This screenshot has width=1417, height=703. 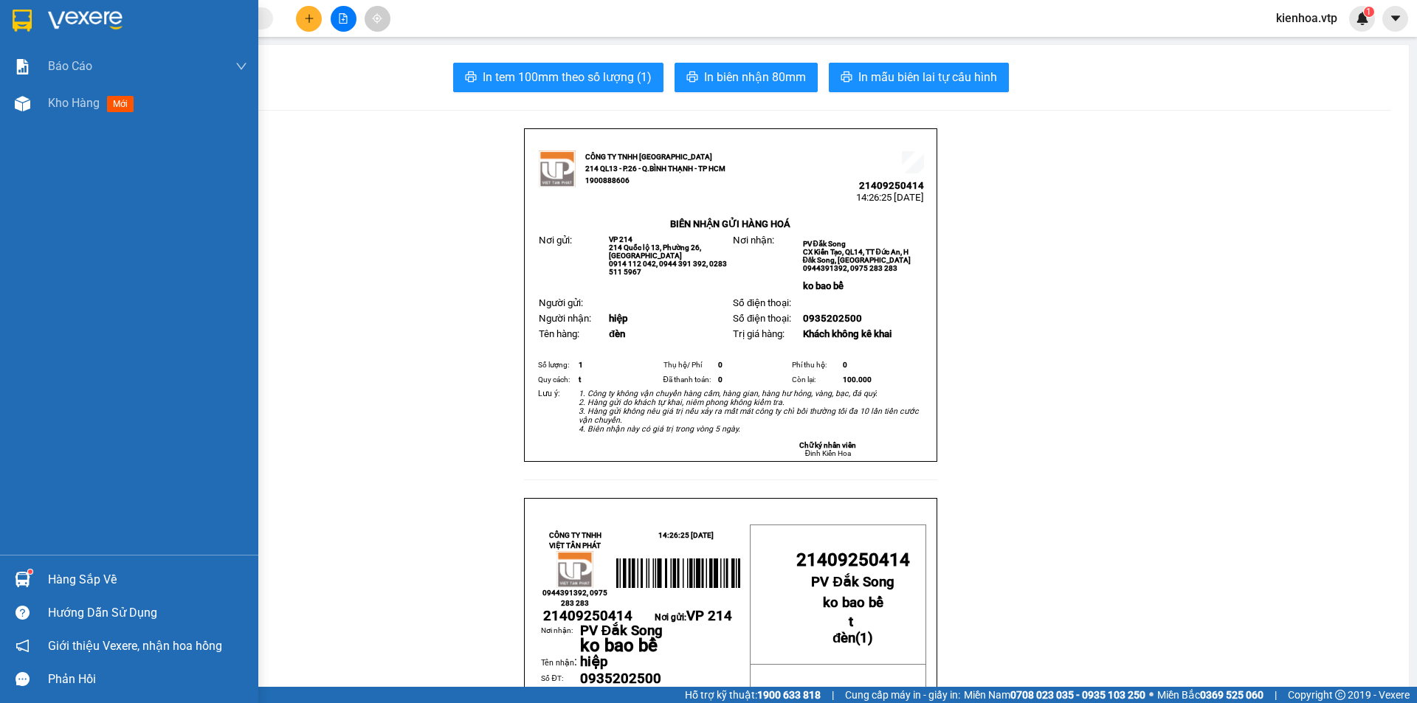 I want to click on span: Kho hàng, so click(x=74, y=103).